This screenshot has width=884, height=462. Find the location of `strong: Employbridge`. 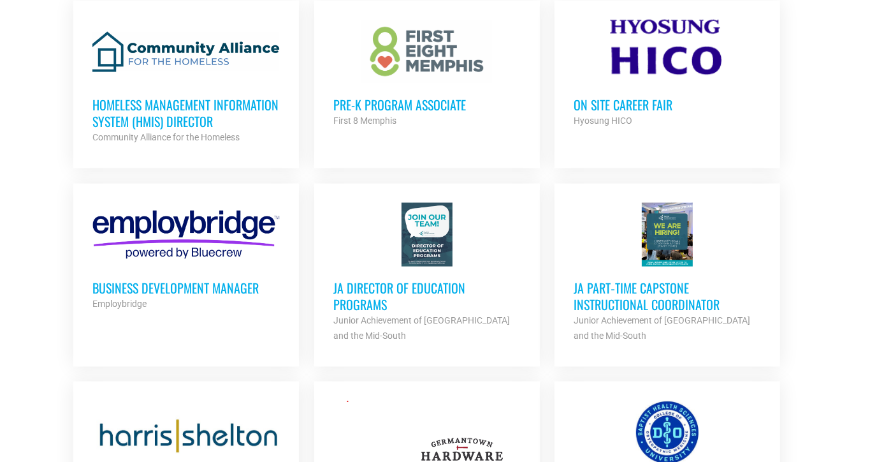

strong: Employbridge is located at coordinates (119, 304).